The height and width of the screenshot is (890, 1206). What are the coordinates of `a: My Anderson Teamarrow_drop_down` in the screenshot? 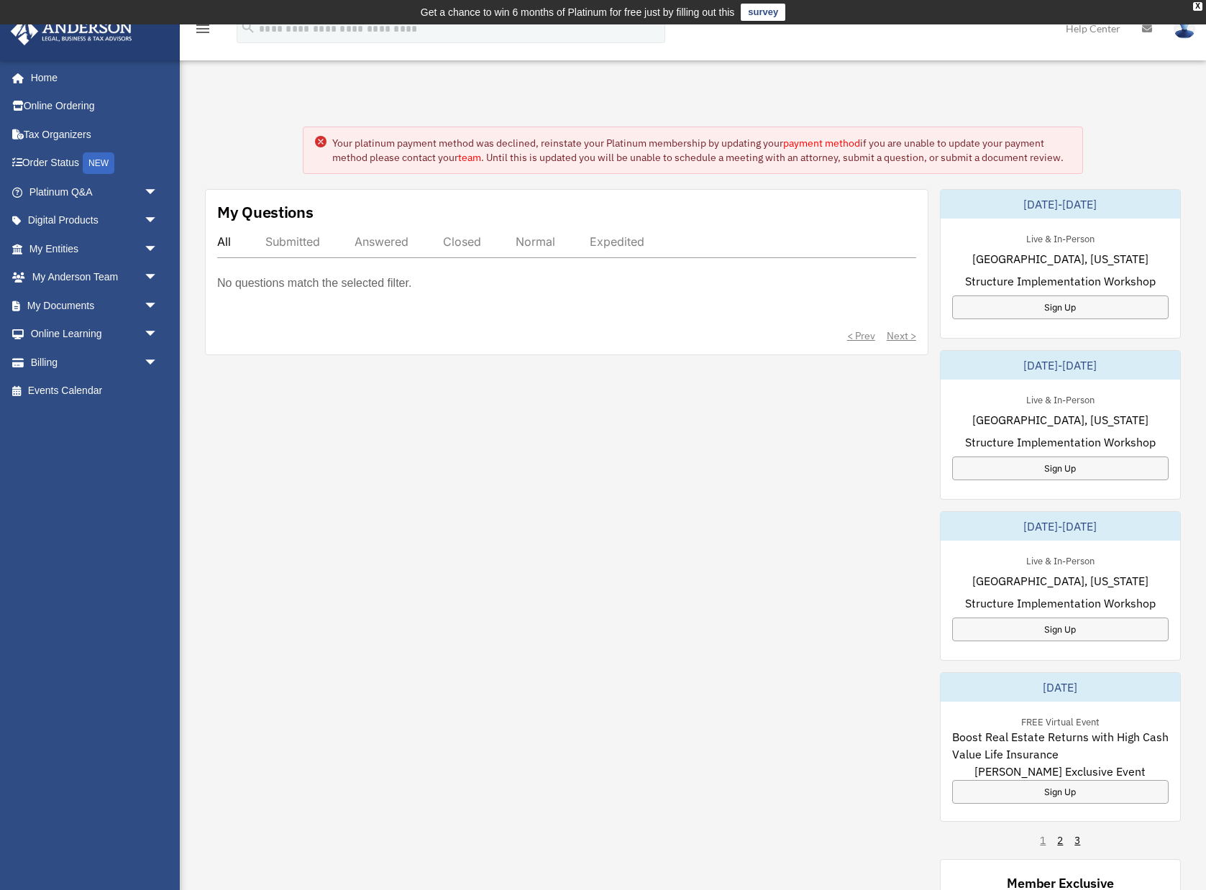 It's located at (95, 278).